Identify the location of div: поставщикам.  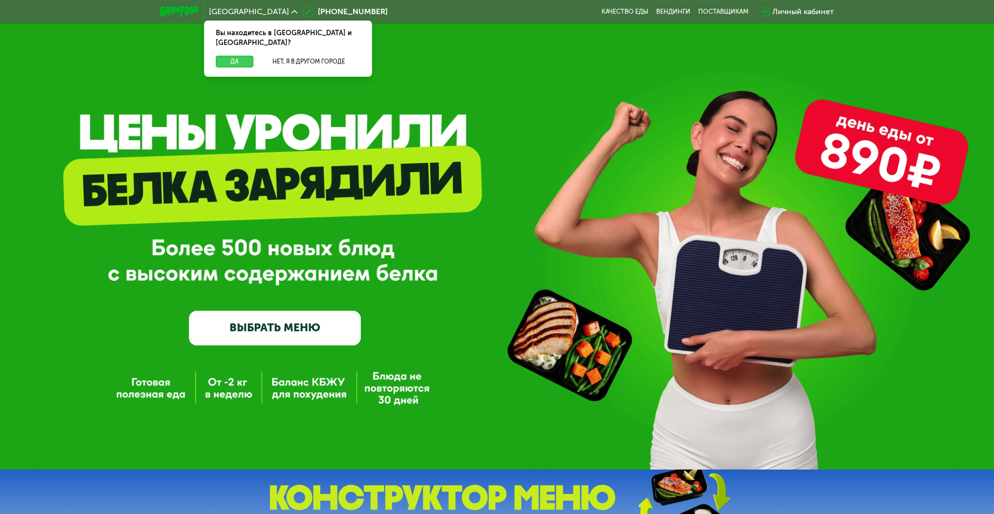
(723, 12).